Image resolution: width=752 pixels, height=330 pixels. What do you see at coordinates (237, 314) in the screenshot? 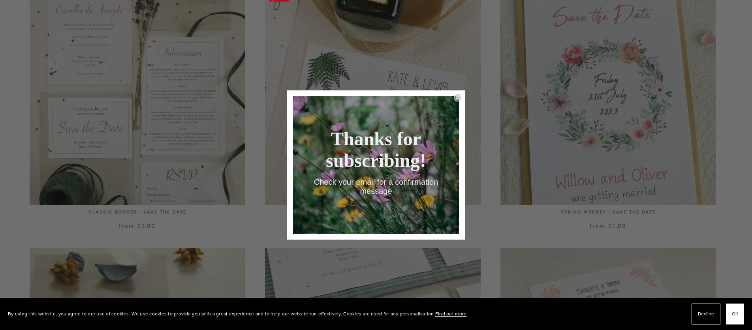
I see `p: By using this website, you agree to our use of cookies. We use cookies to provide you with a grea...` at bounding box center [237, 314].